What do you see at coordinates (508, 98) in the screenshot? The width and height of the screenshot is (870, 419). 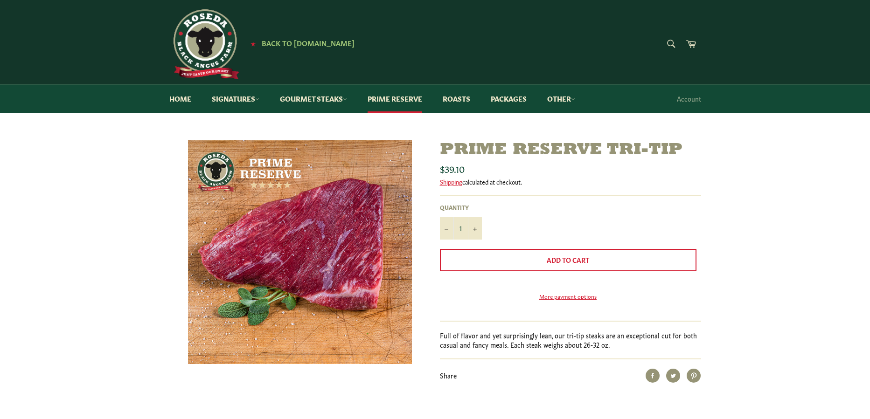 I see `a: Packages` at bounding box center [508, 98].